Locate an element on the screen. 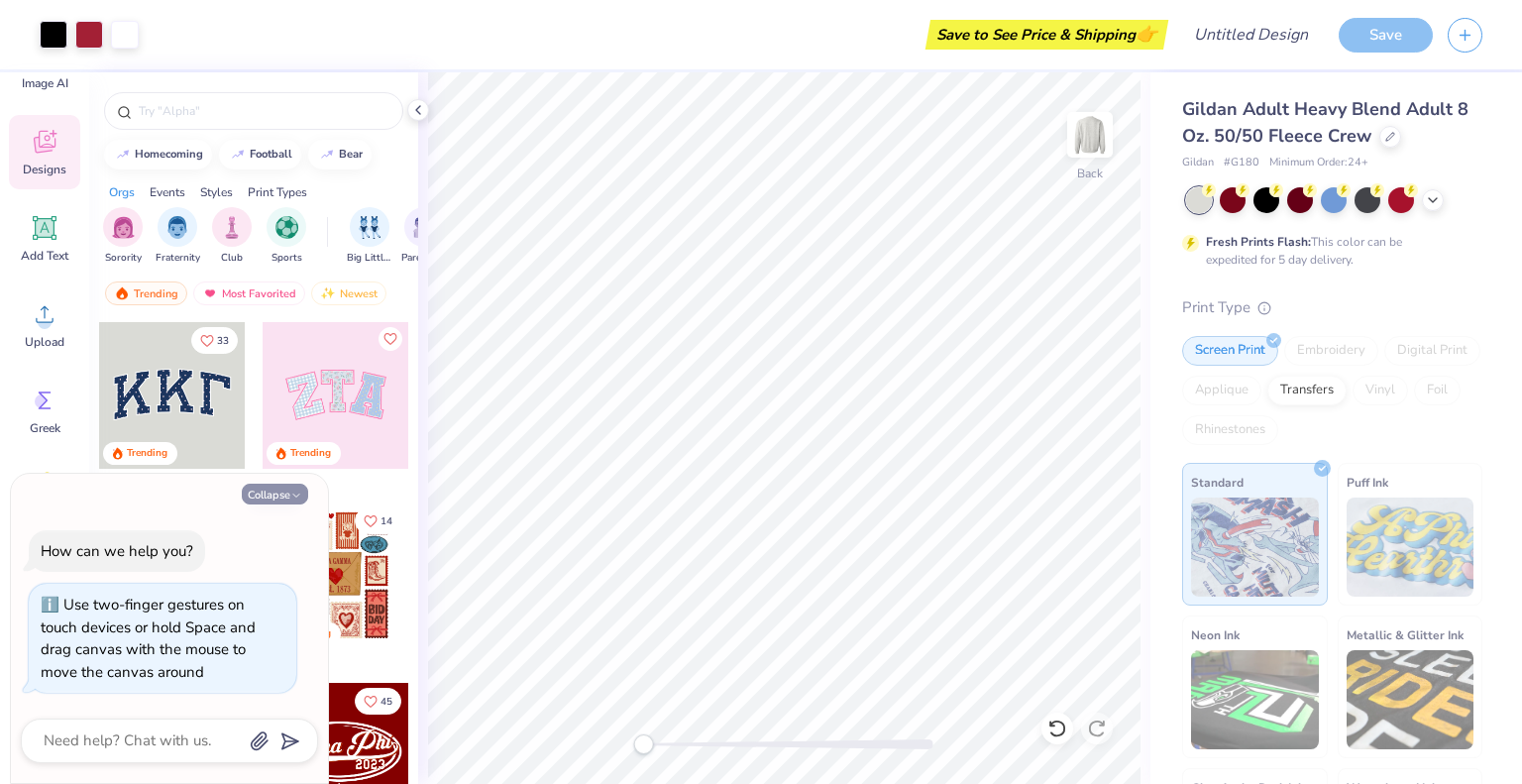 The height and width of the screenshot is (784, 1522). span: Metallic & Glitter Ink is located at coordinates (1405, 634).